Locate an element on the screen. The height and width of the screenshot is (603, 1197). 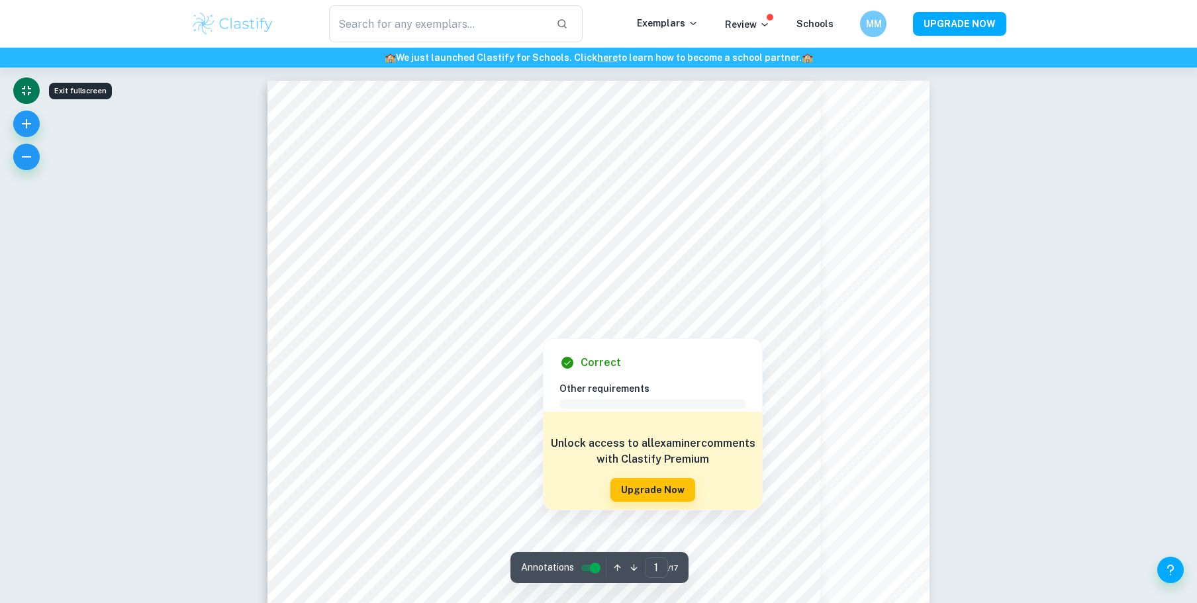
button: Upgrade Now is located at coordinates (653, 490).